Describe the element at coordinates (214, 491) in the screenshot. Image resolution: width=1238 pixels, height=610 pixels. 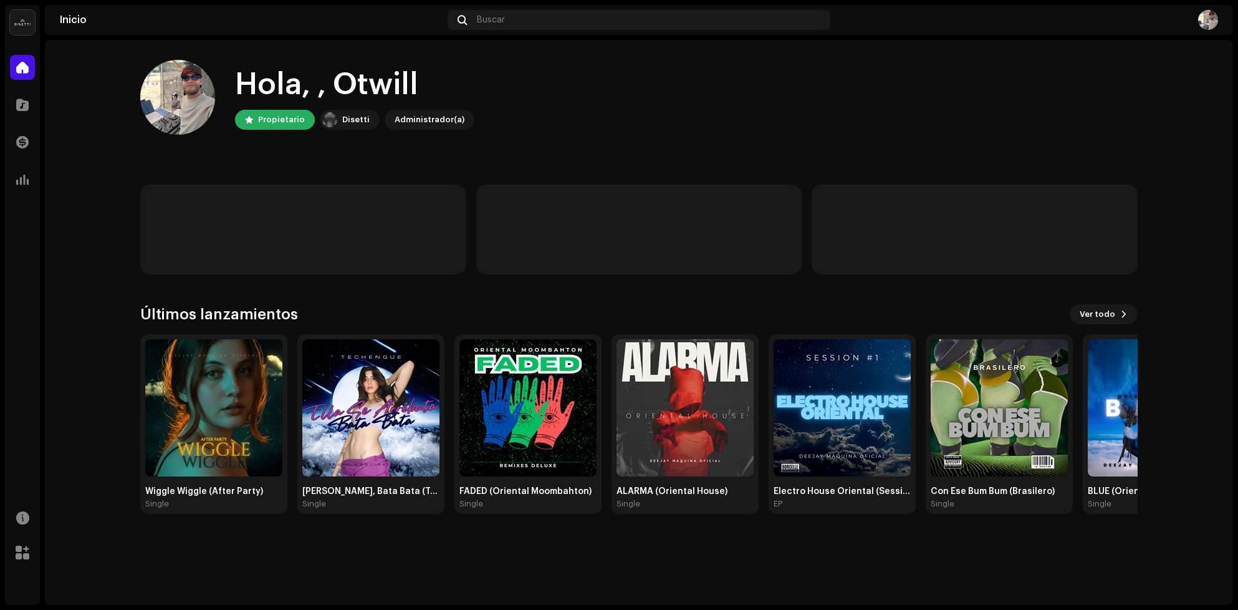
I see `div: Wiggle Wiggle (After Party)` at that location.